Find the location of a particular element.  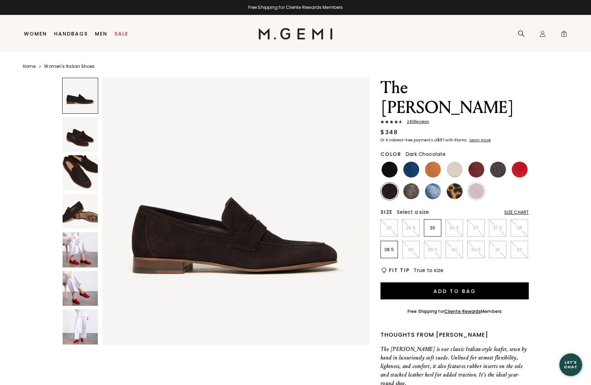

img: Cocoa is located at coordinates (411, 191).